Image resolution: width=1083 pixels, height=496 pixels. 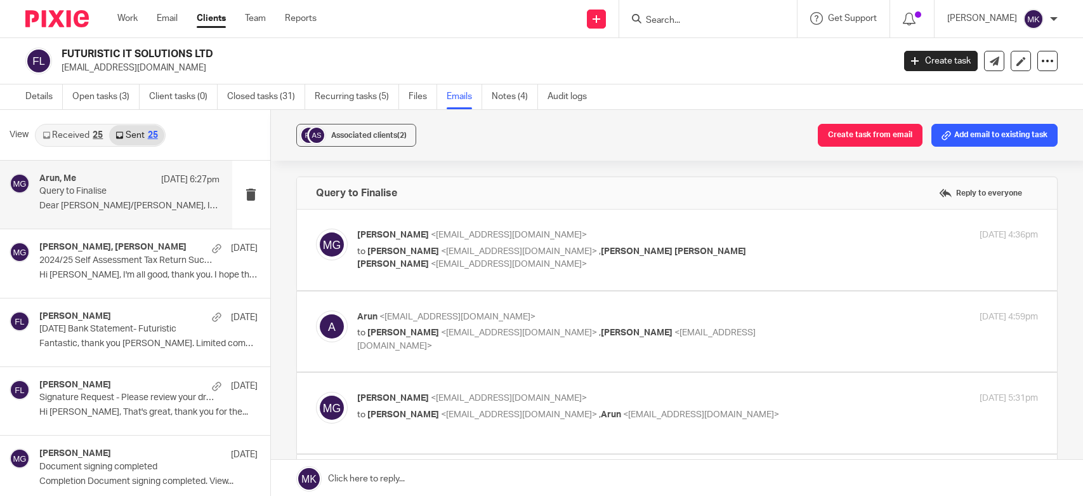 I want to click on a: Notes (4), so click(x=515, y=96).